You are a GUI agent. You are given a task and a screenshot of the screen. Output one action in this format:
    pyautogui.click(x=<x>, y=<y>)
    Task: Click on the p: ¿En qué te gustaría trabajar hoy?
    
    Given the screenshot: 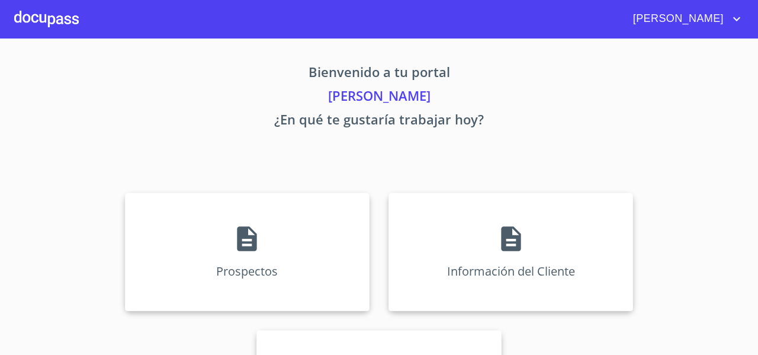 What is the action you would take?
    pyautogui.click(x=379, y=121)
    